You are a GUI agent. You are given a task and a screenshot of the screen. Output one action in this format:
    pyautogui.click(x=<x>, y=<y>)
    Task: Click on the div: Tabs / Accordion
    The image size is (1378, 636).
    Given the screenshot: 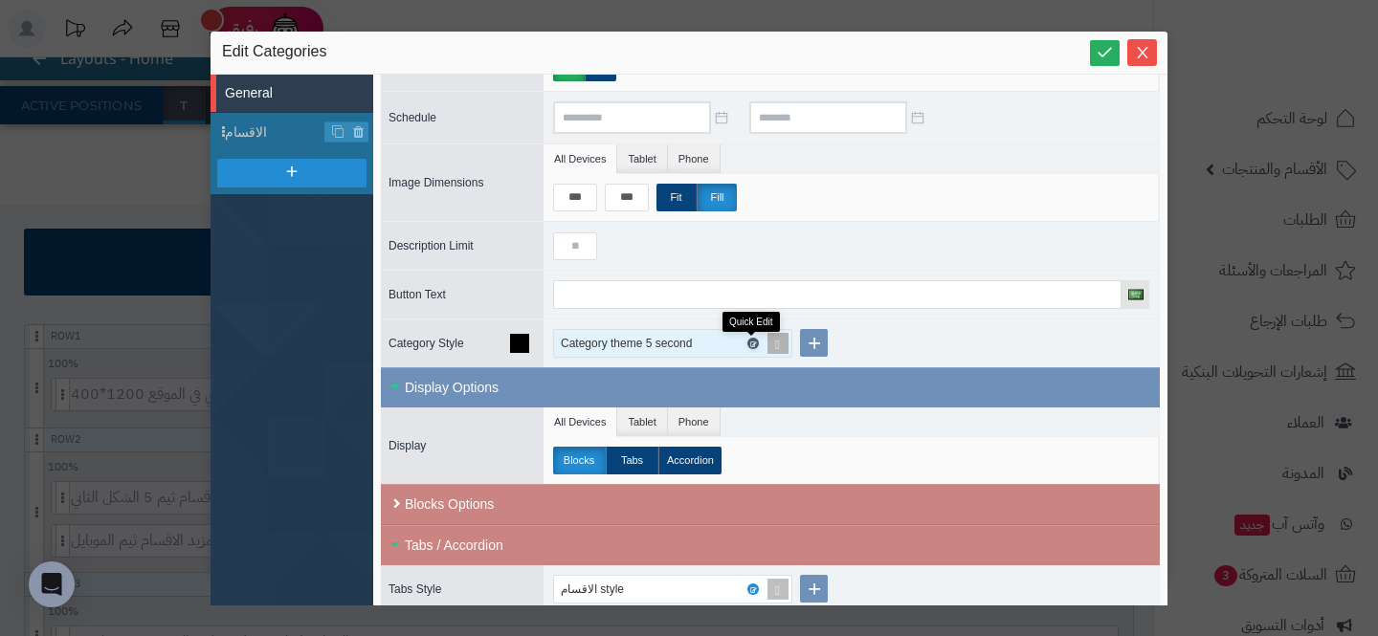 What is the action you would take?
    pyautogui.click(x=770, y=546)
    